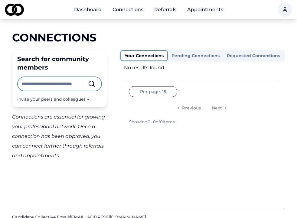 Image resolution: width=297 pixels, height=218 pixels. What do you see at coordinates (152, 122) in the screenshot?
I see `div: Showing 0 - 0 of 0 items` at bounding box center [152, 122].